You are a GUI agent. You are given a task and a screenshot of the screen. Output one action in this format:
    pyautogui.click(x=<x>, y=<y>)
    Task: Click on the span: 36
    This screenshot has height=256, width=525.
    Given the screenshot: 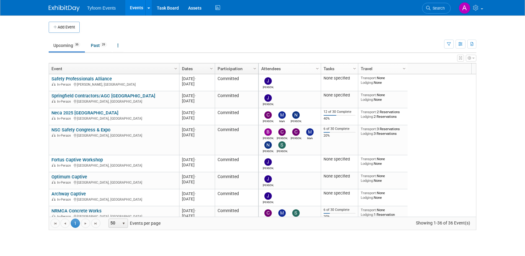 What is the action you would take?
    pyautogui.click(x=77, y=45)
    